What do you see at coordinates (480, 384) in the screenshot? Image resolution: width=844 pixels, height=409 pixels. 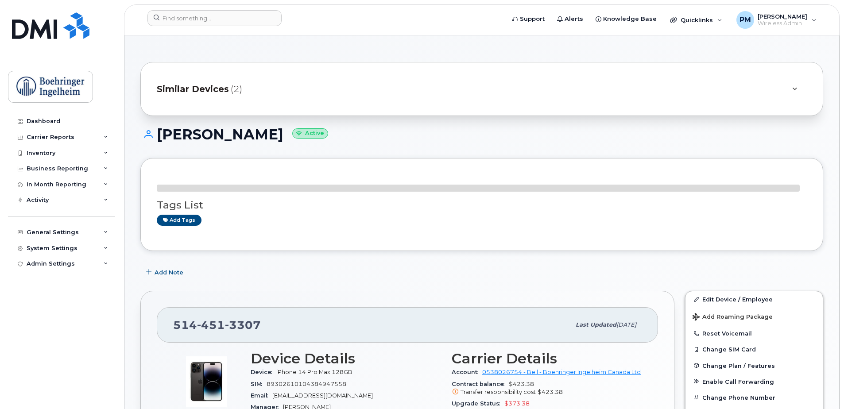 I see `span: Contract balance` at bounding box center [480, 384].